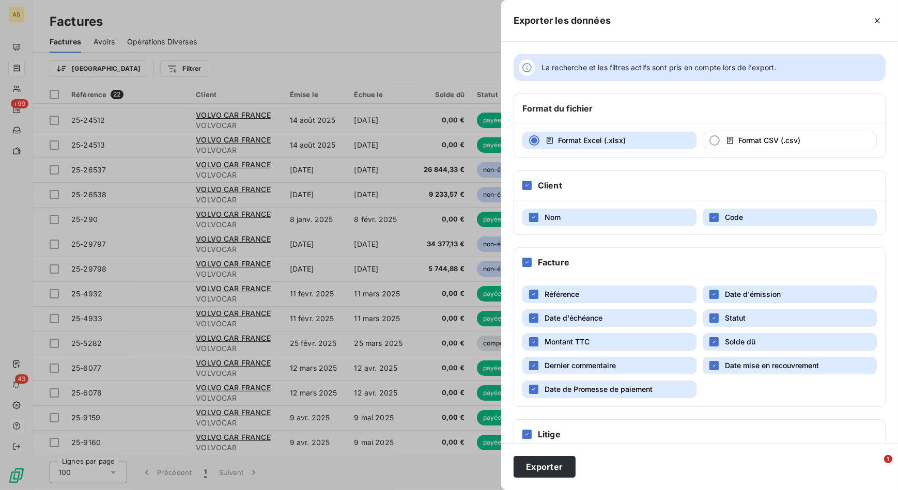 The image size is (898, 490). Describe the element at coordinates (562, 294) in the screenshot. I see `span: Référence` at that location.